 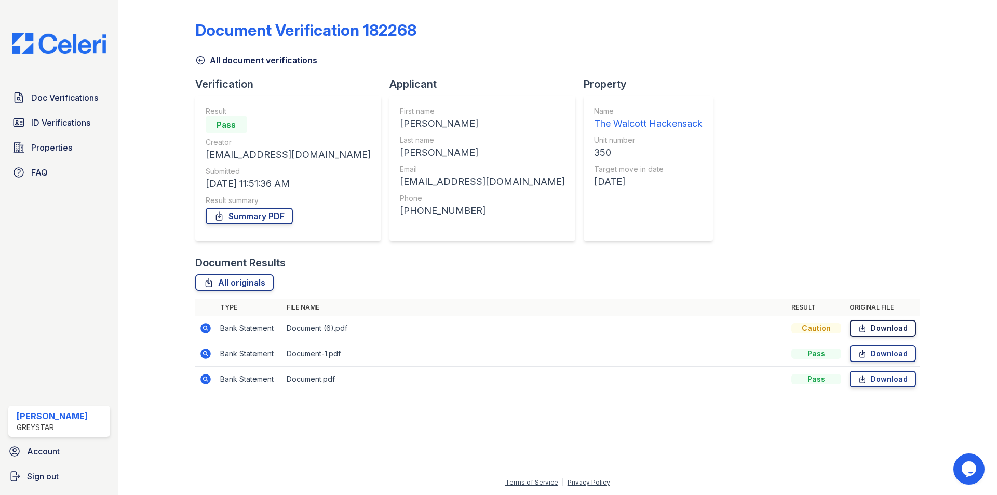 What do you see at coordinates (59, 172) in the screenshot?
I see `a: FAQ` at bounding box center [59, 172].